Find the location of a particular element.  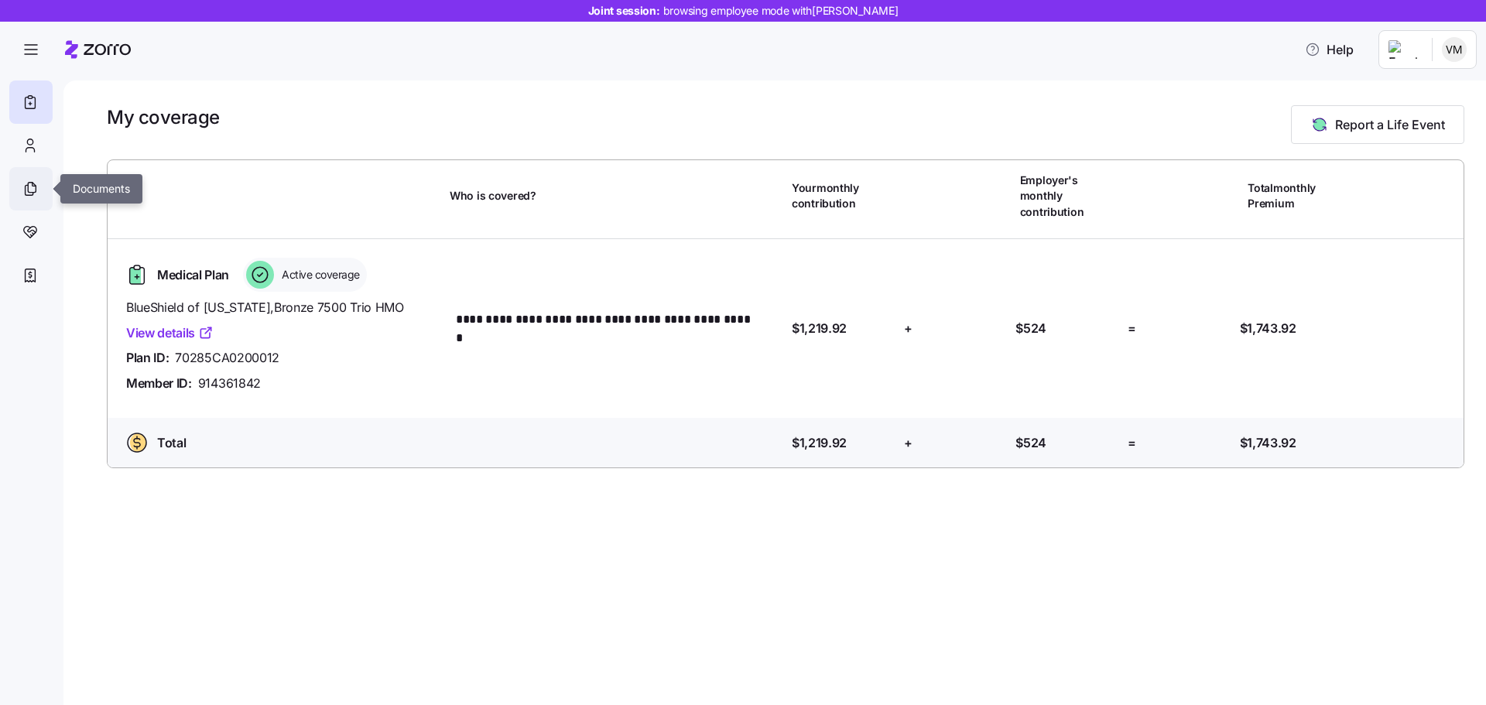

span: Medical Plan is located at coordinates (193, 275).